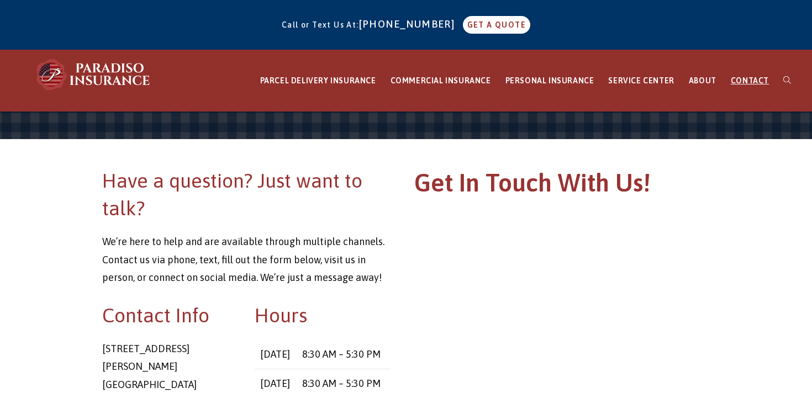 This screenshot has height=393, width=812. What do you see at coordinates (549, 81) in the screenshot?
I see `a: PERSONAL INSURANCE` at bounding box center [549, 81].